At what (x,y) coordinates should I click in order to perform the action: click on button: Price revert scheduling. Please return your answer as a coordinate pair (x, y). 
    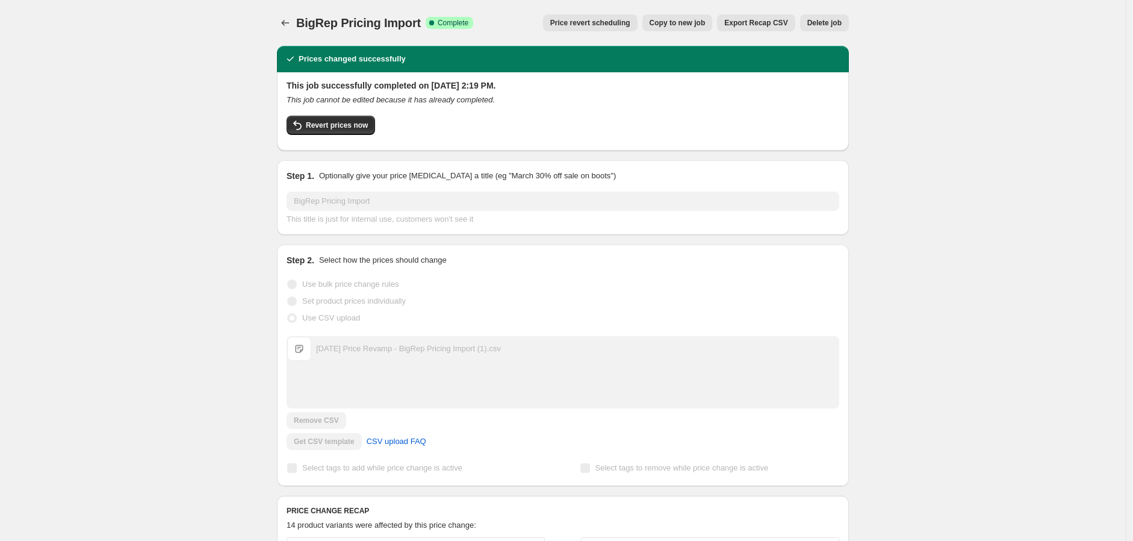
    Looking at the image, I should click on (590, 23).